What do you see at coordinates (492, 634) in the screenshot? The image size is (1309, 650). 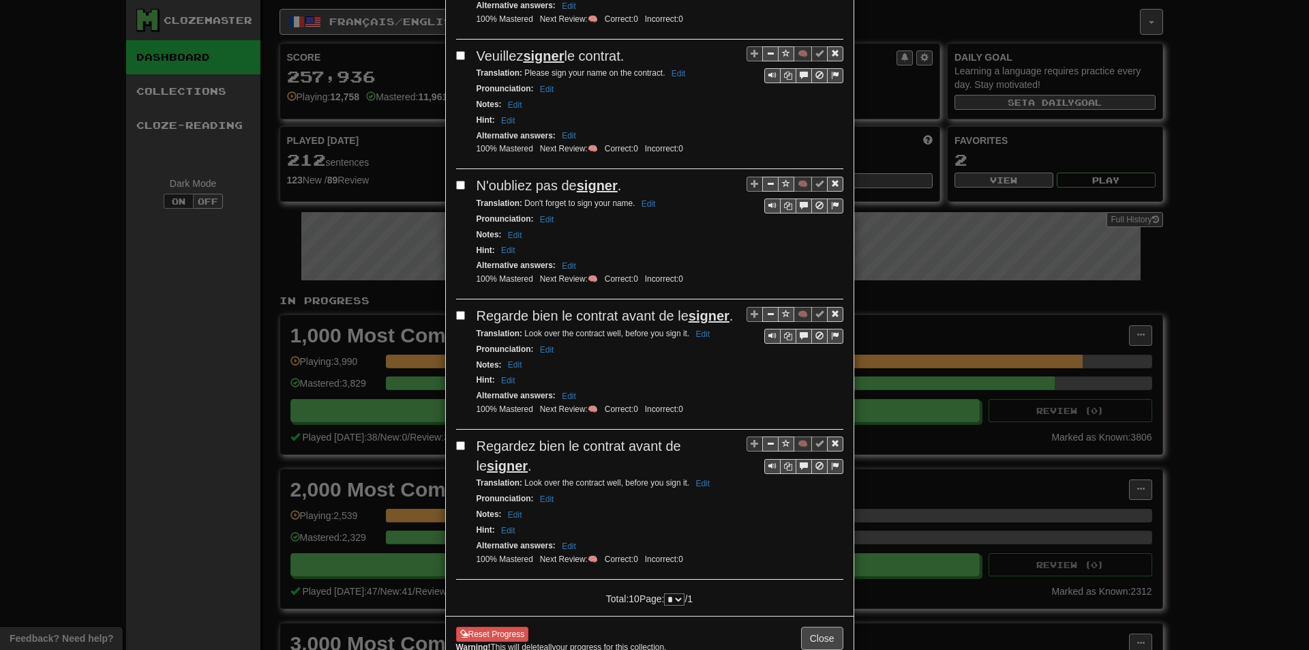 I see `button: Reset Progress` at bounding box center [492, 634].